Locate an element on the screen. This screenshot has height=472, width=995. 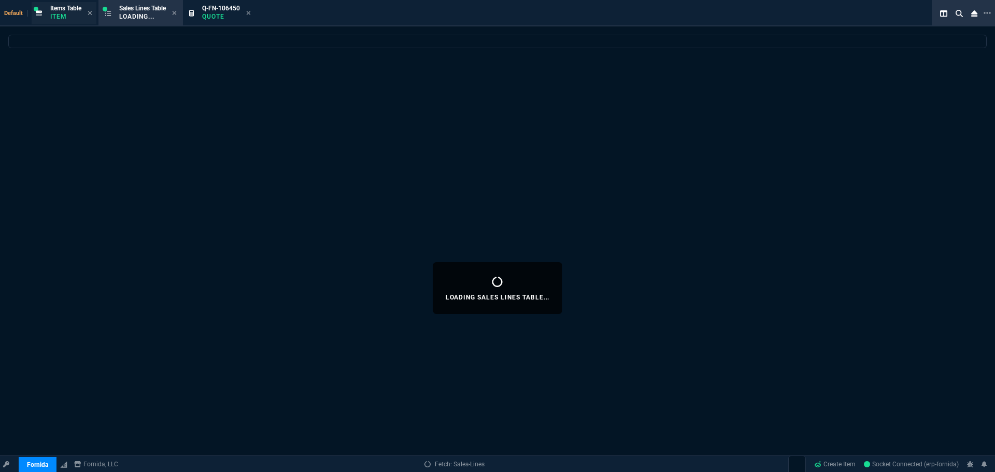
p: Loading Sales Lines Table... is located at coordinates (498, 297).